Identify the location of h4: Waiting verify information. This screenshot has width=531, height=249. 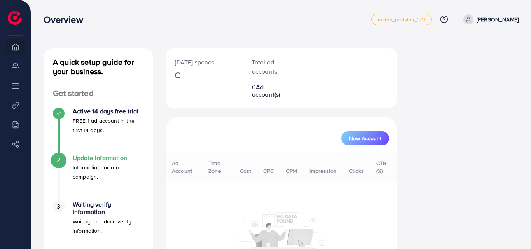
(108, 208).